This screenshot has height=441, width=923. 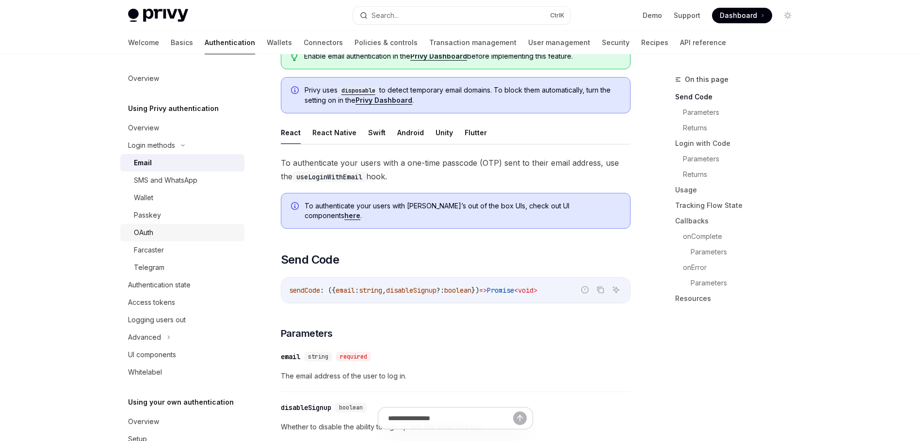 What do you see at coordinates (411, 290) in the screenshot?
I see `span: disableSignup` at bounding box center [411, 290].